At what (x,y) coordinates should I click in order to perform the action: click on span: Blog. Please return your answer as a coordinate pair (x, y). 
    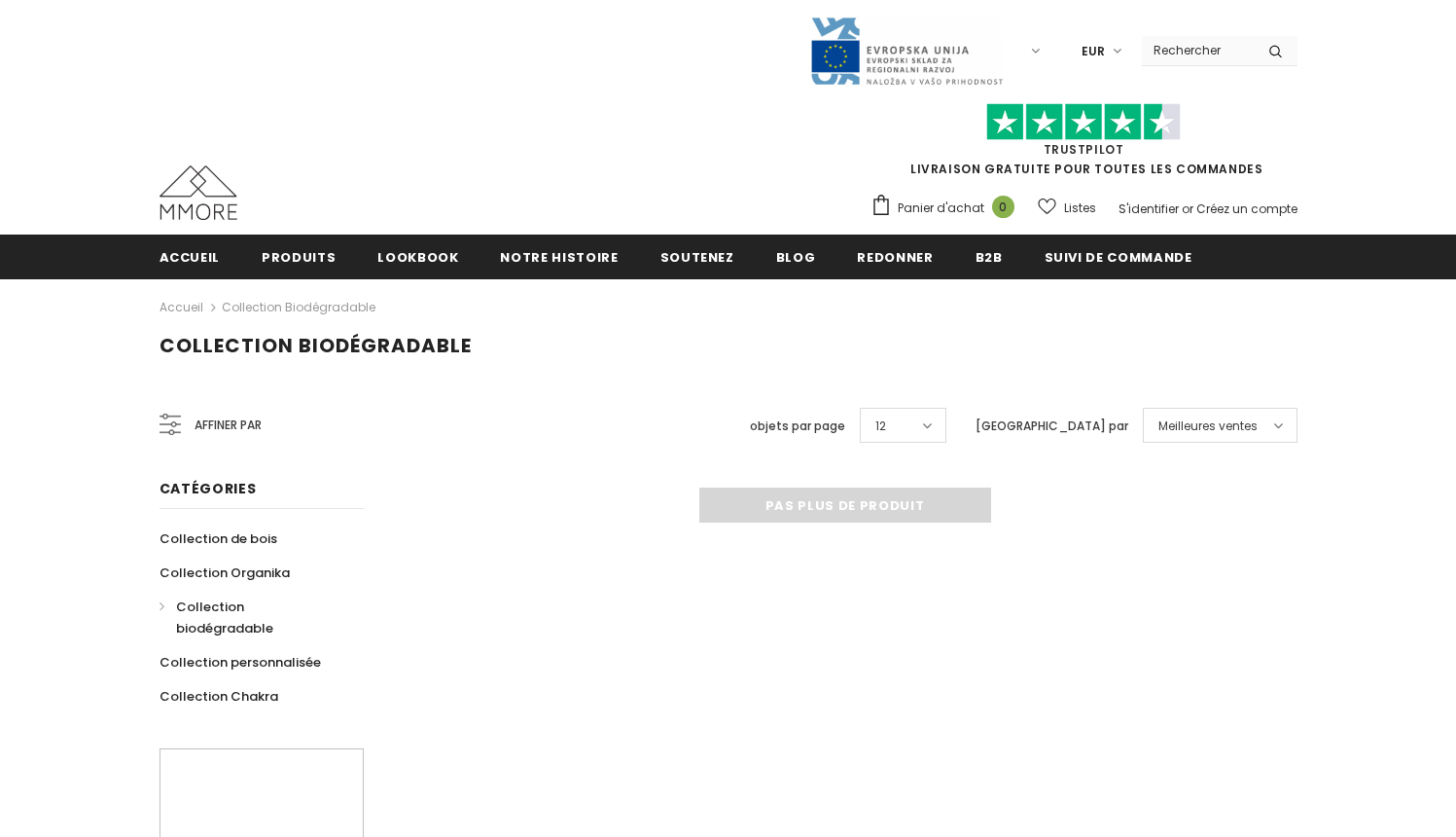
    Looking at the image, I should click on (796, 256).